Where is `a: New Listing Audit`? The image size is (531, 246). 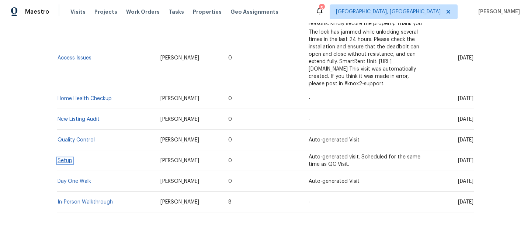 a: New Listing Audit is located at coordinates (79, 119).